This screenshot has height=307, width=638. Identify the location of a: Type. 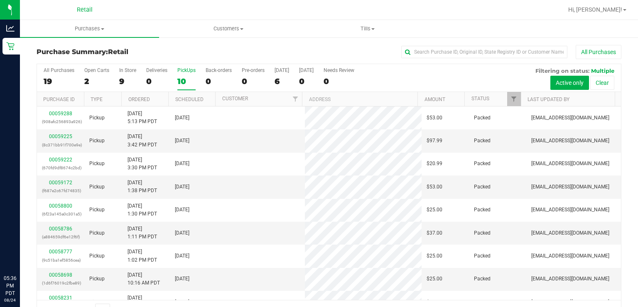
(96, 99).